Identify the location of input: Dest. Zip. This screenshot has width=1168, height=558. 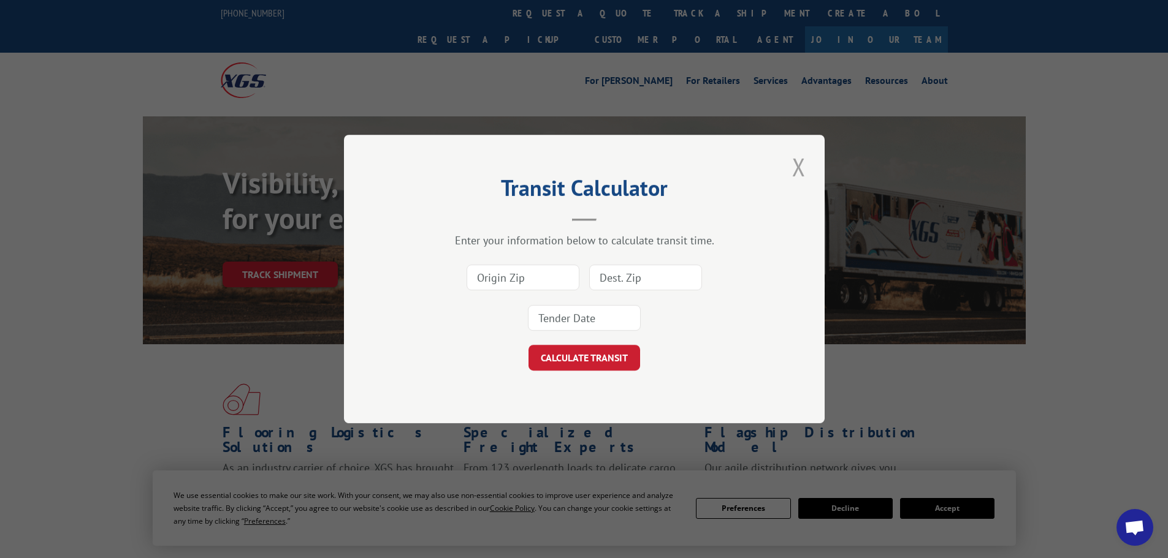
(645, 278).